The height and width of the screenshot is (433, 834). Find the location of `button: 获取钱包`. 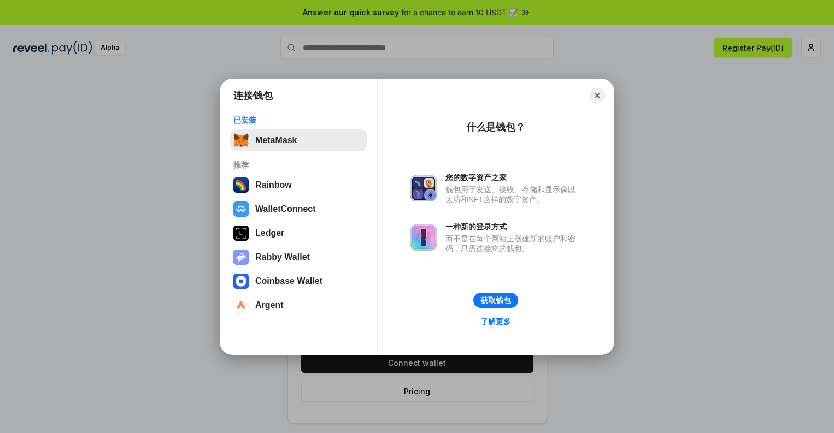

button: 获取钱包 is located at coordinates (496, 301).